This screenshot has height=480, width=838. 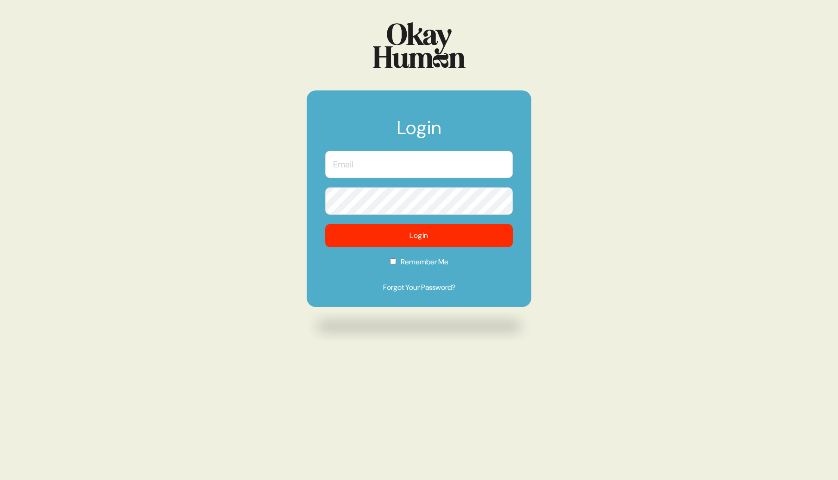 What do you see at coordinates (393, 261) in the screenshot?
I see `input: Remember Me` at bounding box center [393, 261].